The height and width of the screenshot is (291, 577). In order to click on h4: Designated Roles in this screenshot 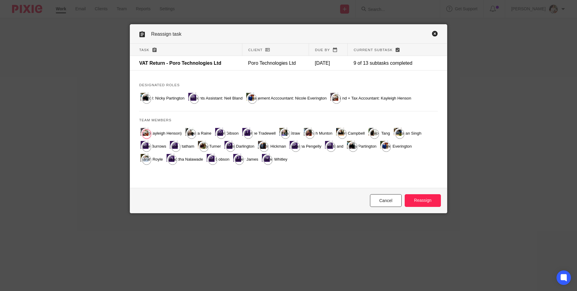, I will do `click(289, 85)`.